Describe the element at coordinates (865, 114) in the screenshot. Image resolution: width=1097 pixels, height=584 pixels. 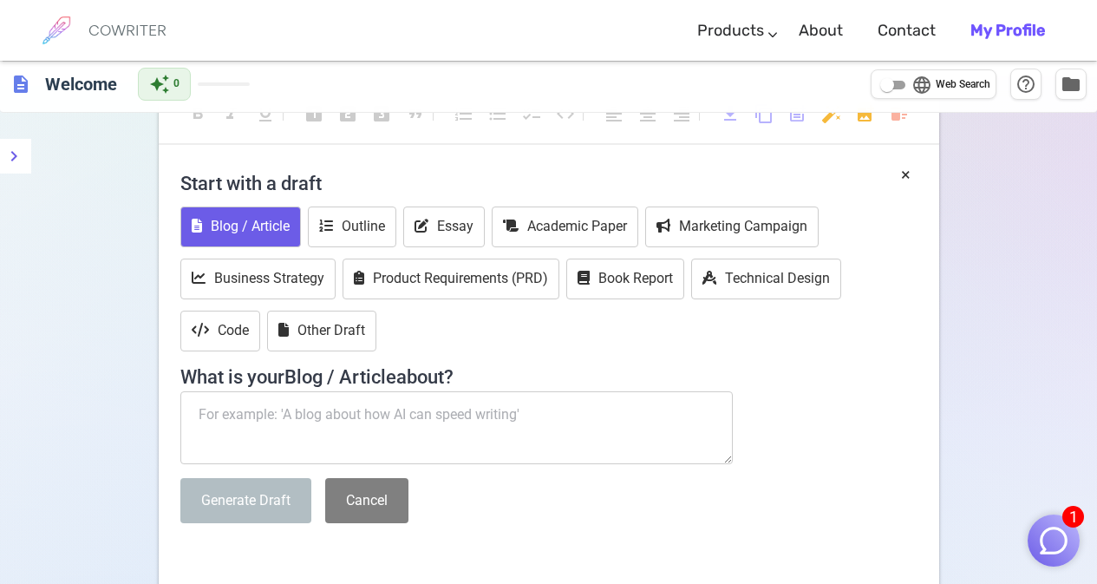
I see `span: add_photo_alternate` at that location.